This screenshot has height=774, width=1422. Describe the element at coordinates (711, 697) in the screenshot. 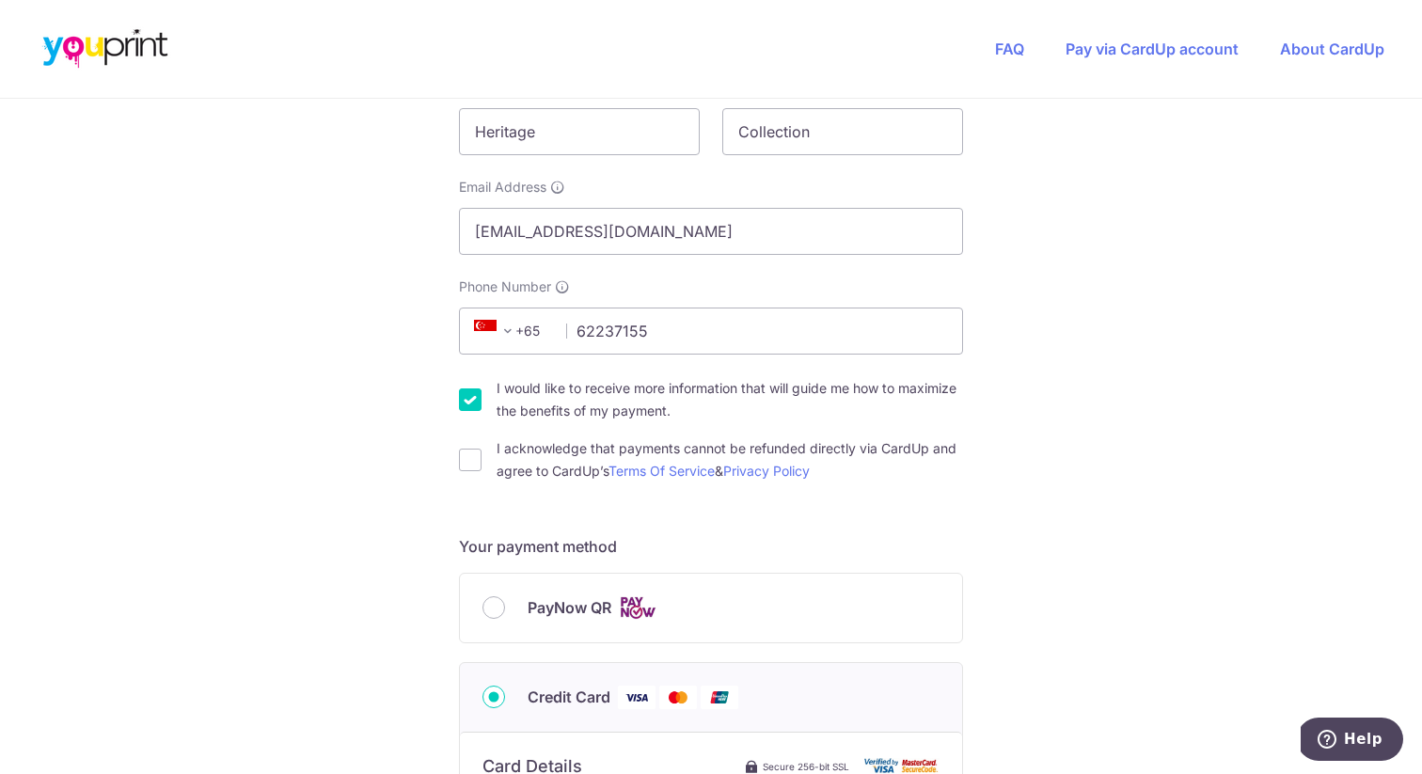

I see `div: Credit Card Visa Mastercard Union Pay` at that location.